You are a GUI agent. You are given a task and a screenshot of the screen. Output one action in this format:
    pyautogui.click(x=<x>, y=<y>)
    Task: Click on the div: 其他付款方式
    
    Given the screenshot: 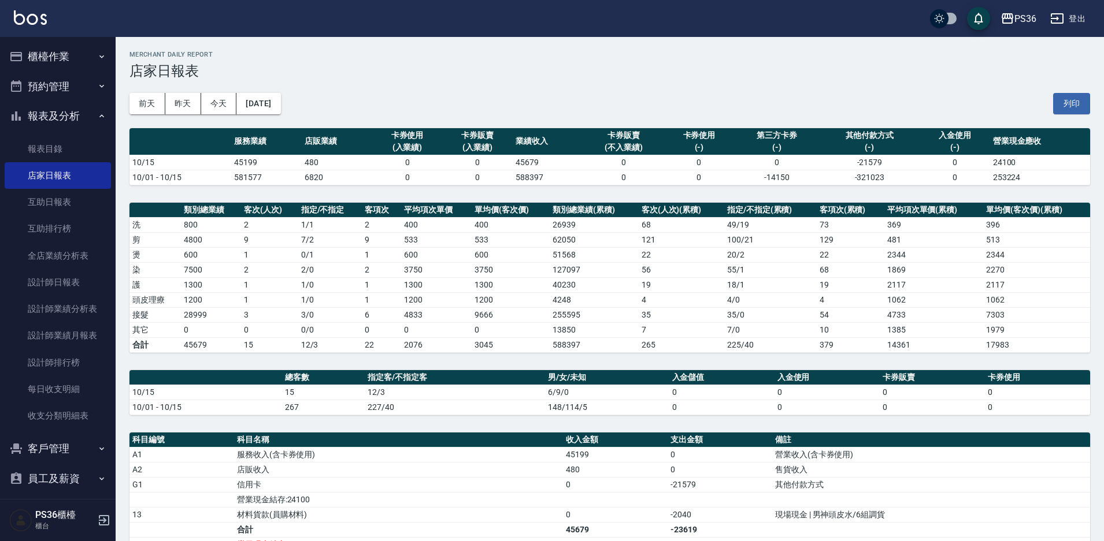 What is the action you would take?
    pyautogui.click(x=869, y=135)
    